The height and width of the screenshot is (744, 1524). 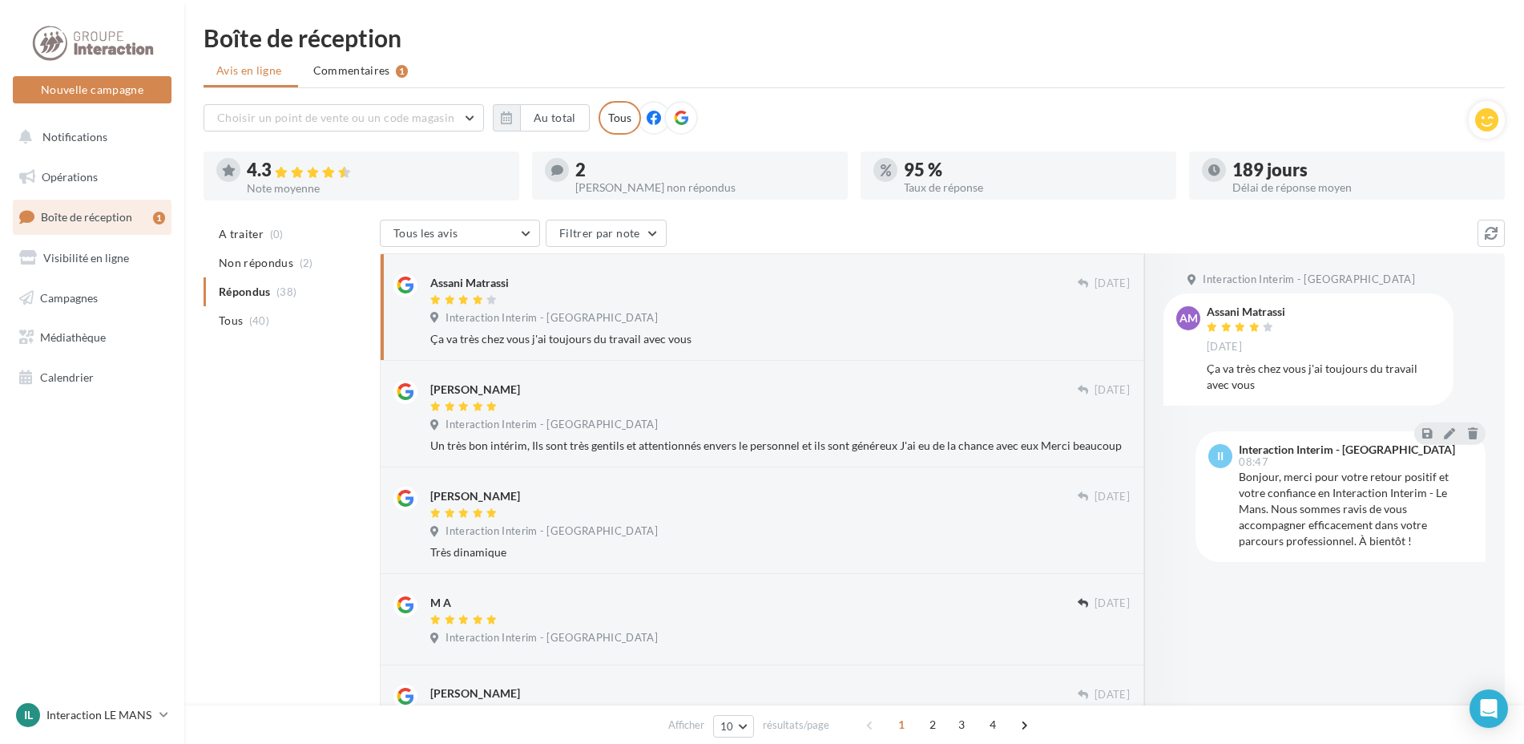 I want to click on span: 10, so click(x=727, y=726).